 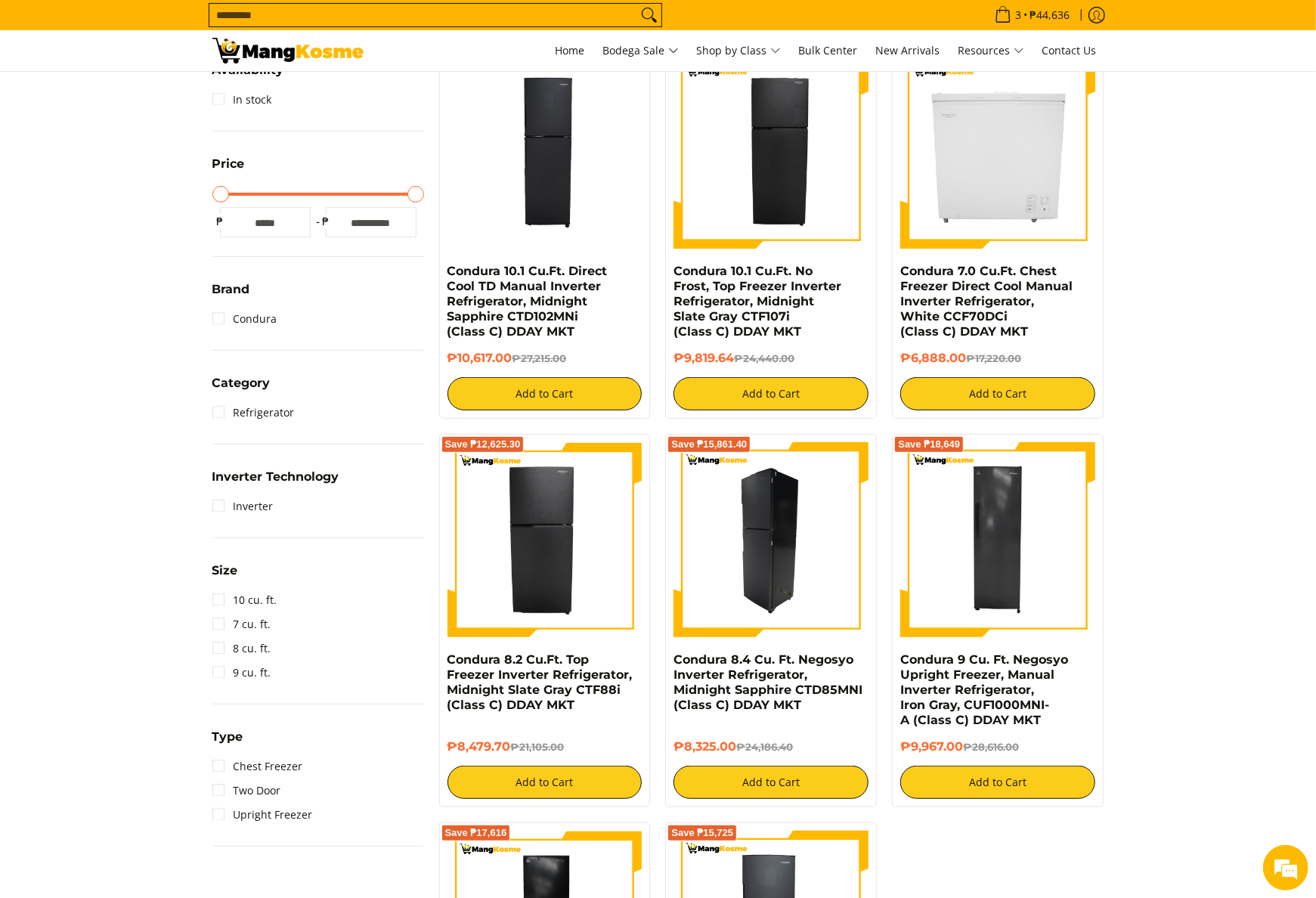 I want to click on h6: ₱10,617.00, so click(x=545, y=358).